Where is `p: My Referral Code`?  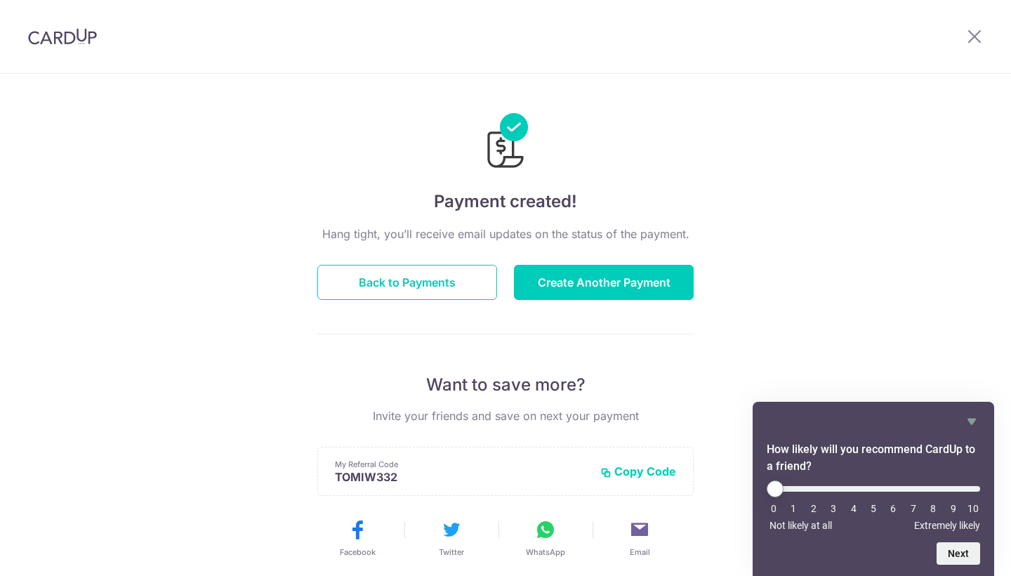
p: My Referral Code is located at coordinates (462, 464).